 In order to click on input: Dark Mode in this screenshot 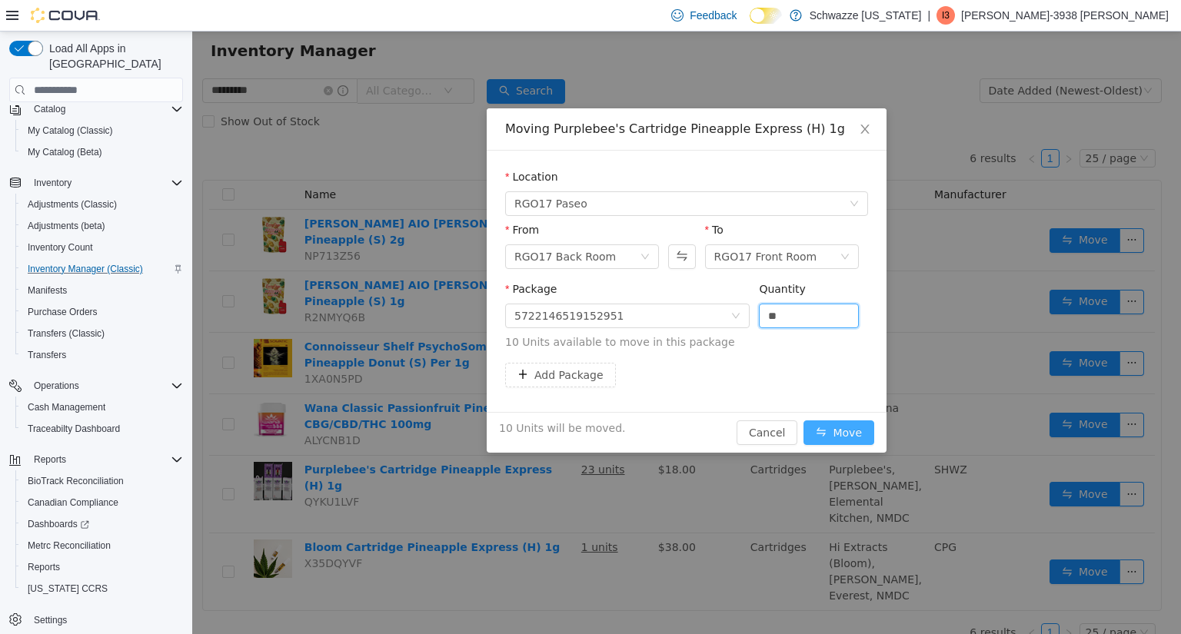, I will do `click(766, 15)`.